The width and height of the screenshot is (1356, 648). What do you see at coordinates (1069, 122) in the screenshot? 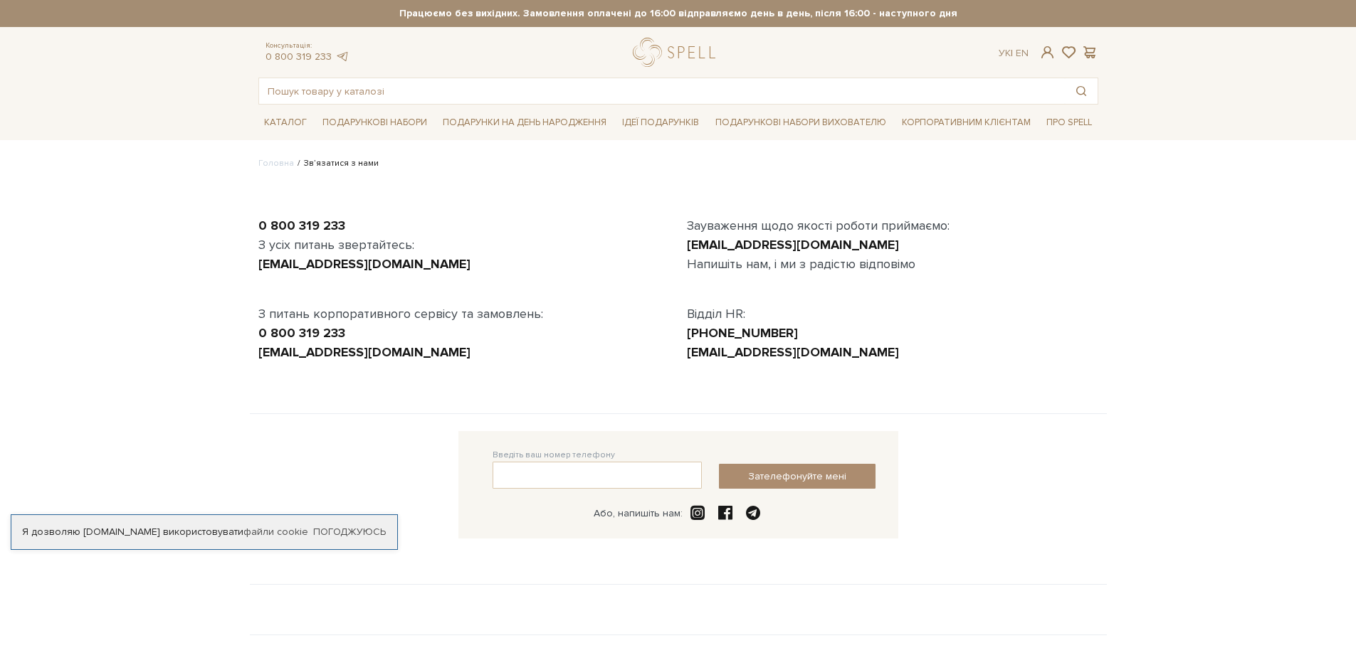
I see `a: Про Spell` at bounding box center [1069, 122].